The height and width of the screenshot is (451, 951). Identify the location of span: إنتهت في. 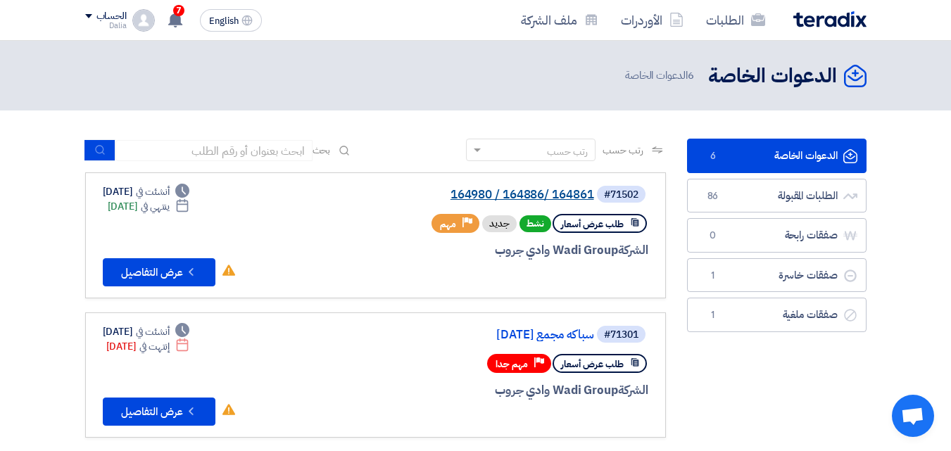
(154, 346).